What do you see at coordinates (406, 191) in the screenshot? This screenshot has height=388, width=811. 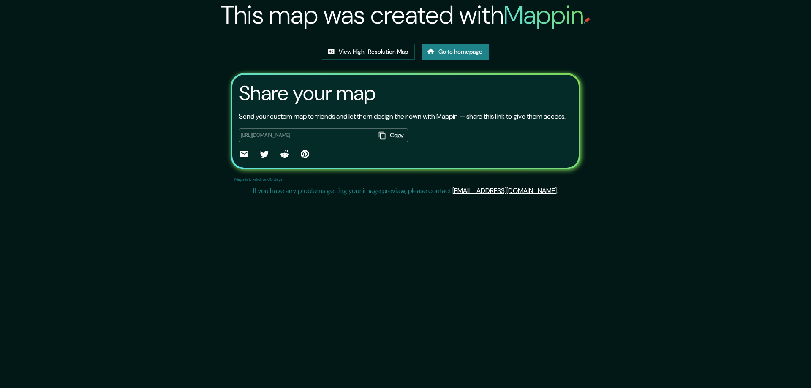 I see `p: If you have any problems getting your image preview, please contact .` at bounding box center [406, 191].